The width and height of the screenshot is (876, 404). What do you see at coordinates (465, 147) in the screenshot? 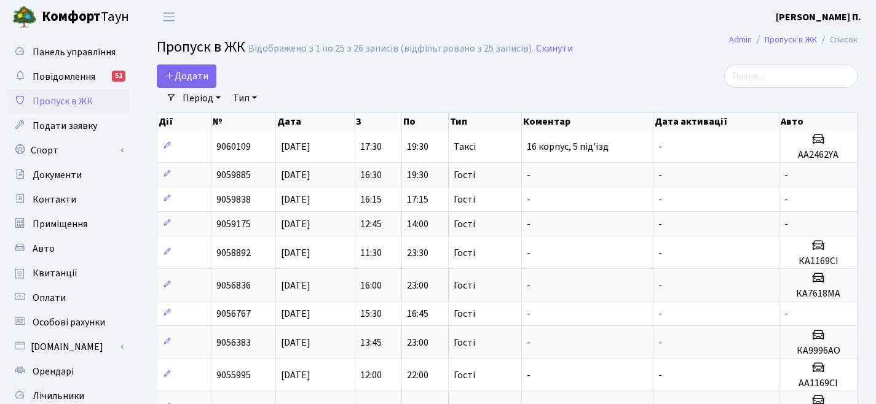
I see `span: Таксі` at bounding box center [465, 147].